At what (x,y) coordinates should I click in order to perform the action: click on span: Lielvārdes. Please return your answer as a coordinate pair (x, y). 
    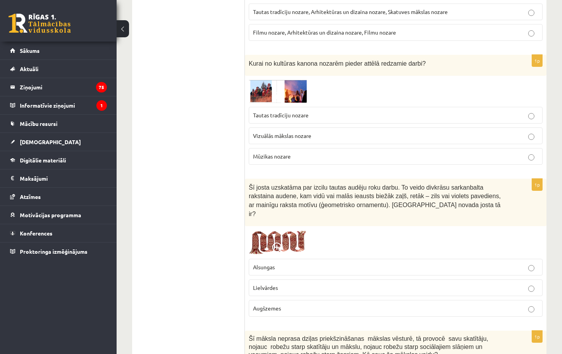
    Looking at the image, I should click on (265, 288).